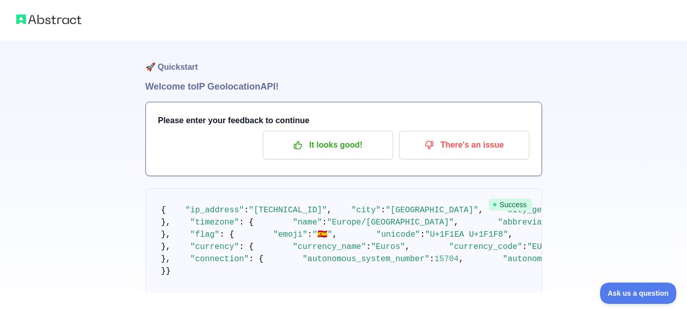  I want to click on span: "unicode", so click(398, 234).